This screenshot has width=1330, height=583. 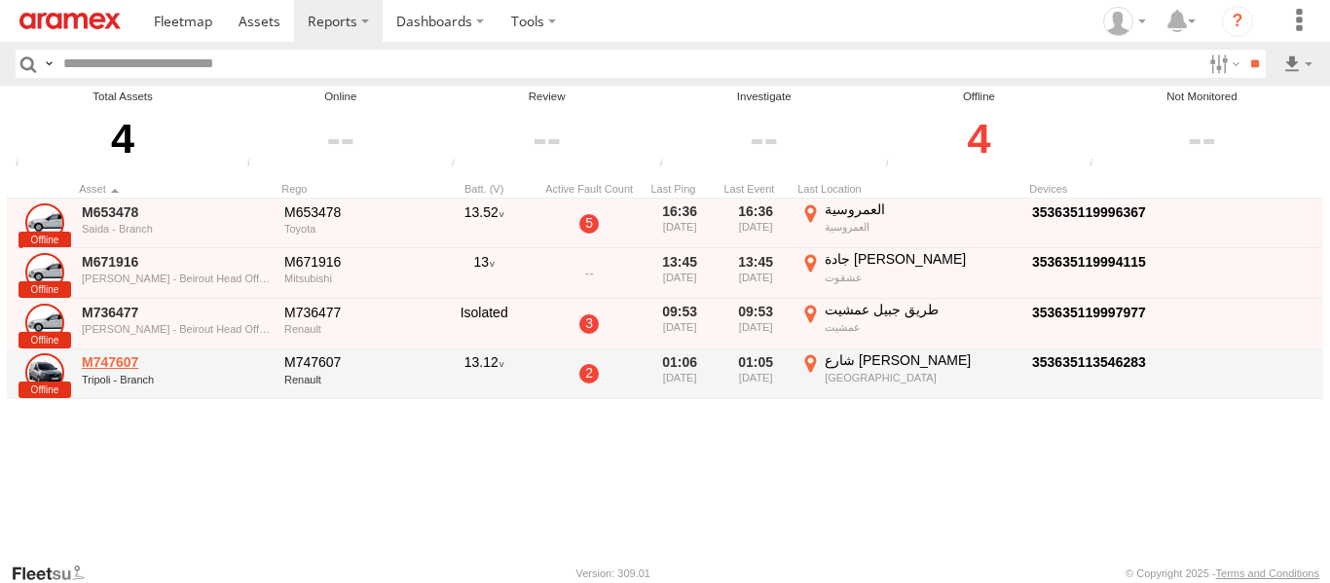 What do you see at coordinates (484, 274) in the screenshot?
I see `div: 13` at bounding box center [484, 274].